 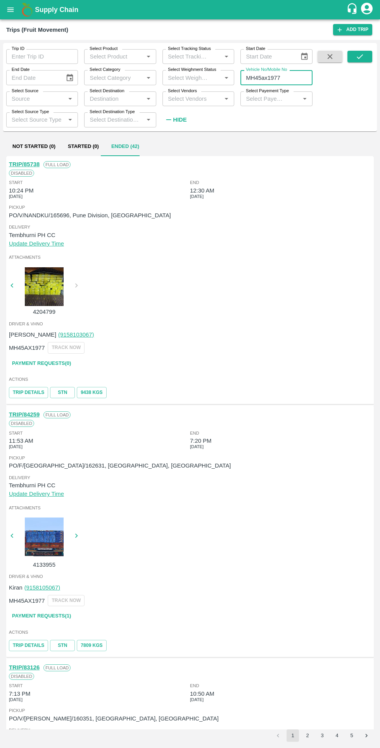 I want to click on label: Select Category, so click(x=105, y=70).